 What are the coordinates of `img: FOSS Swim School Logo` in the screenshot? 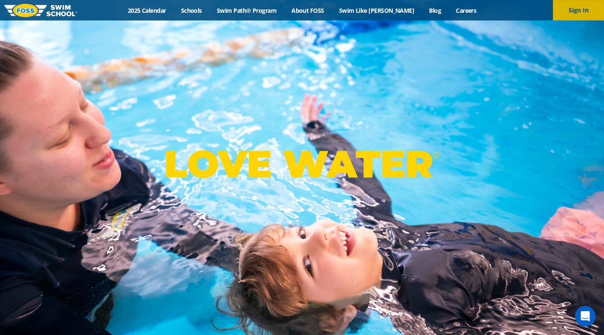 It's located at (40, 10).